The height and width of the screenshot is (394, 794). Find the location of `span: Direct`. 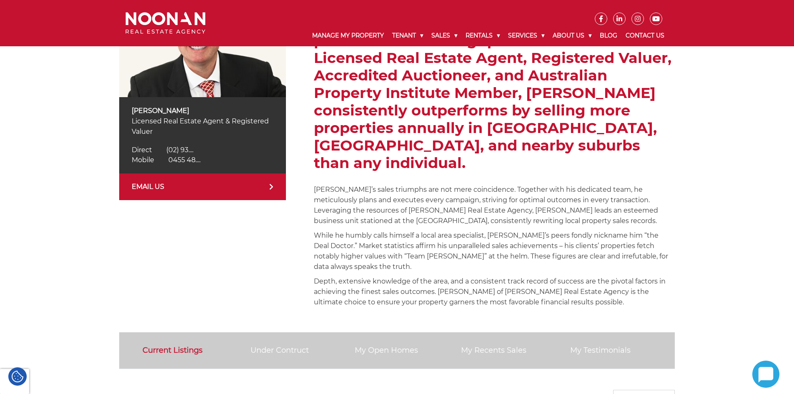

span: Direct is located at coordinates (142, 150).